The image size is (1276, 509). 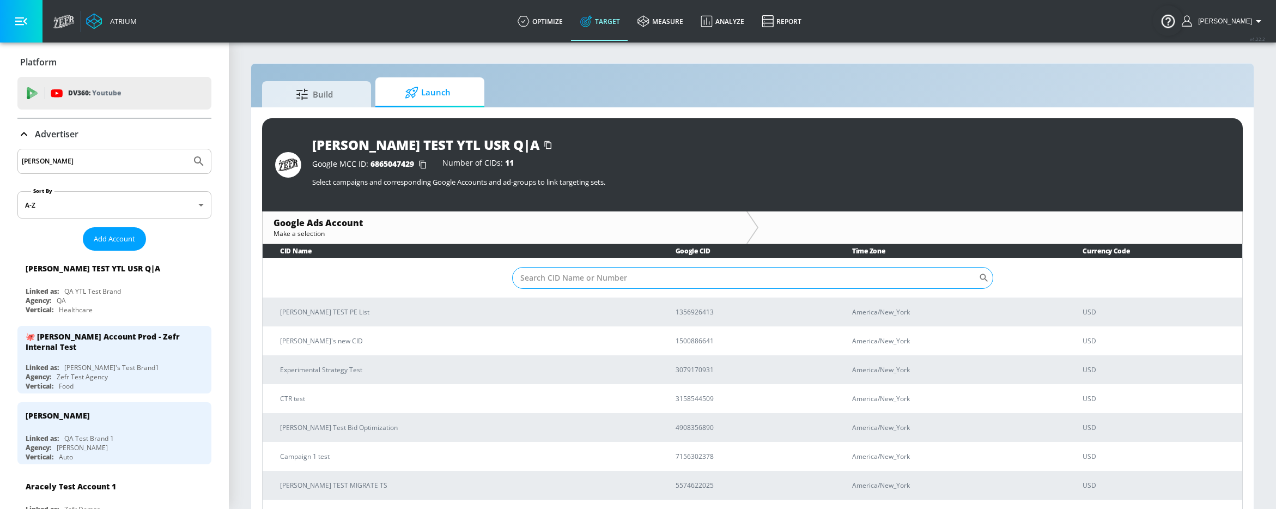 What do you see at coordinates (199, 161) in the screenshot?
I see `button: Submit Search` at bounding box center [199, 161].